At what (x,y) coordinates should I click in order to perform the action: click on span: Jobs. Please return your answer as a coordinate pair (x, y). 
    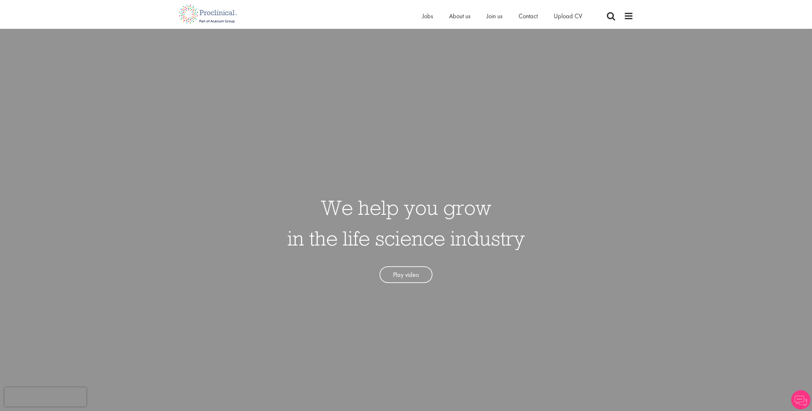
    Looking at the image, I should click on (428, 16).